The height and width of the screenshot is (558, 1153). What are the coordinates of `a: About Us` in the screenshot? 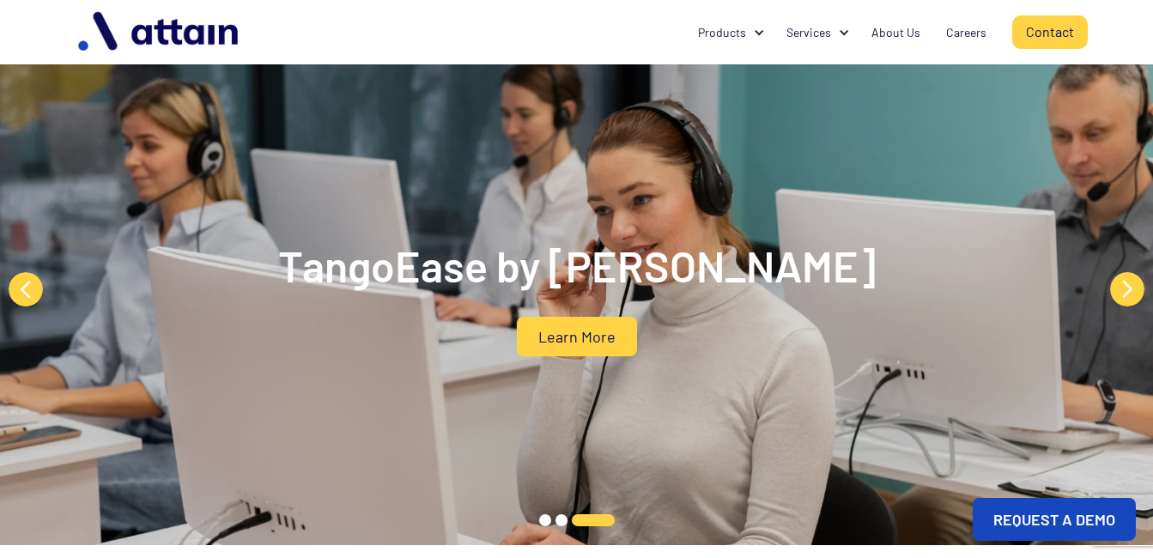 It's located at (895, 33).